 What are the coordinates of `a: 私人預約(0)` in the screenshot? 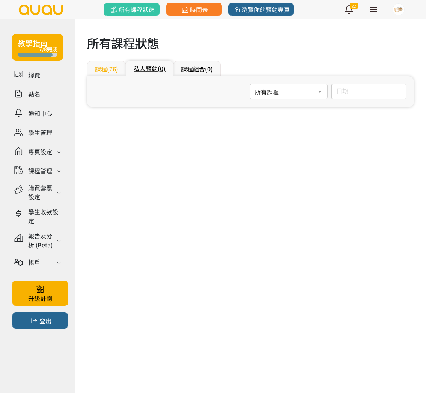 It's located at (150, 68).